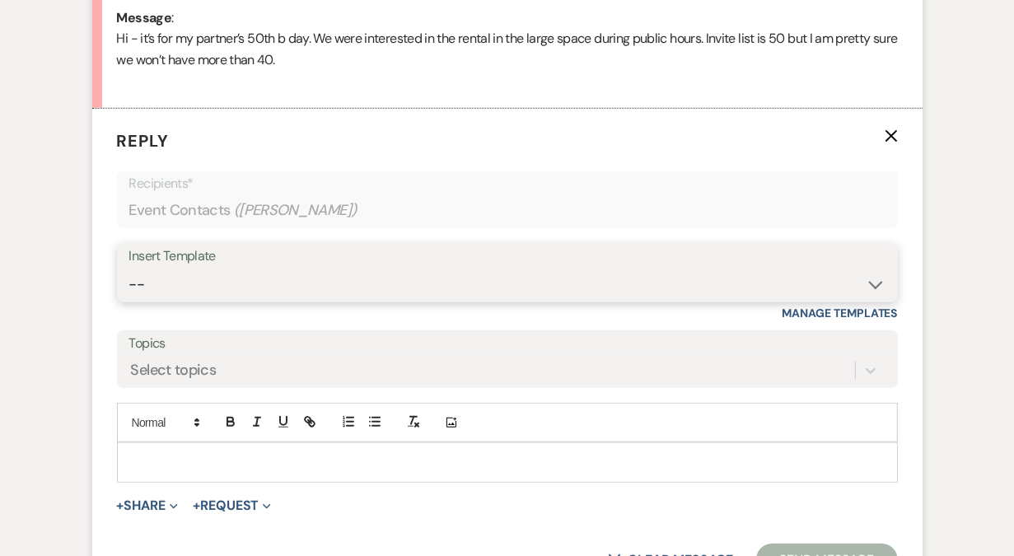  What do you see at coordinates (507, 344) in the screenshot?
I see `label: Topics` at bounding box center [507, 344].